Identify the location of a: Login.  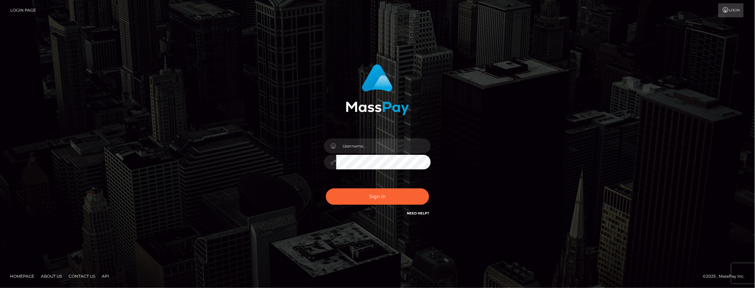
(731, 10).